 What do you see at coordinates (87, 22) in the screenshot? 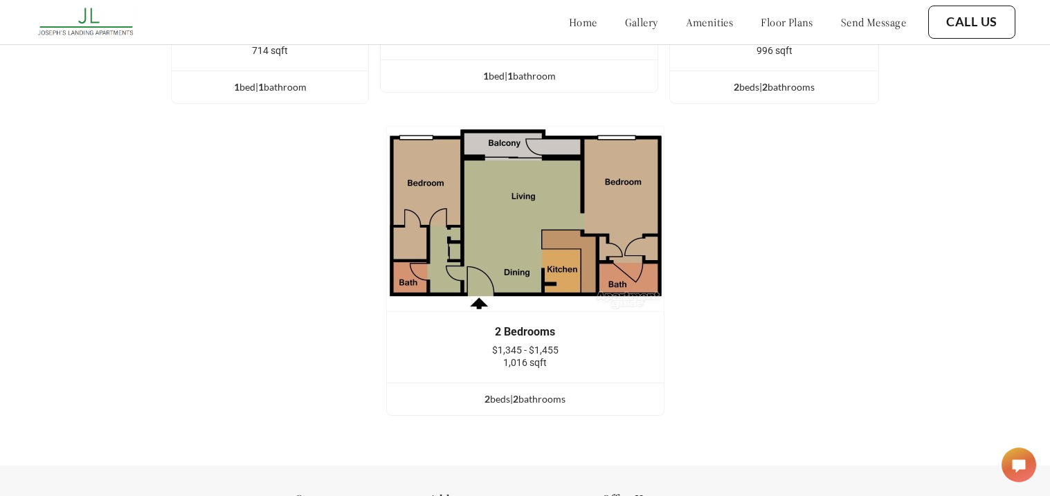
I see `img: Company logo` at bounding box center [87, 22].